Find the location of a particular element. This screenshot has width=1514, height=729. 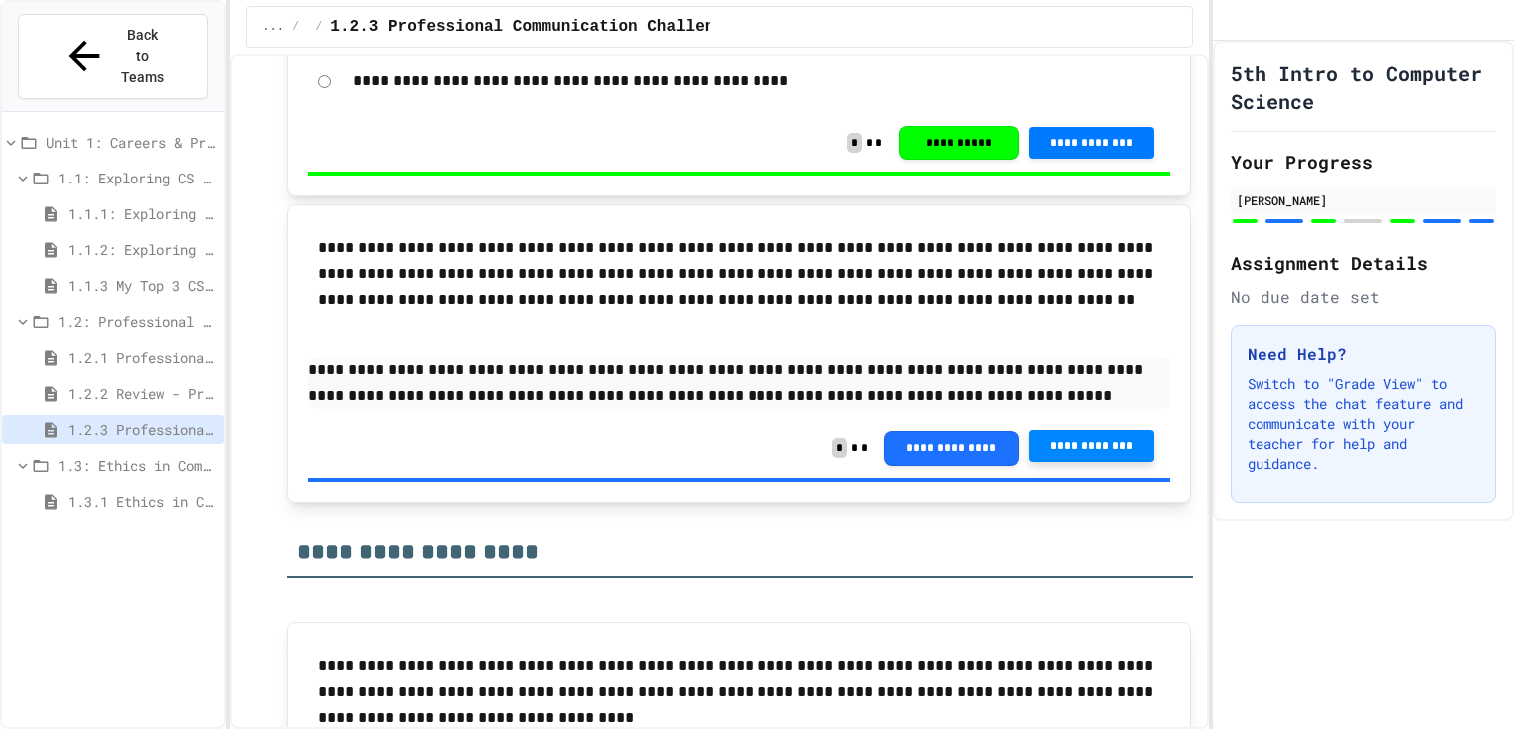

h1: 5th Intro to Computer Science is located at coordinates (1363, 87).